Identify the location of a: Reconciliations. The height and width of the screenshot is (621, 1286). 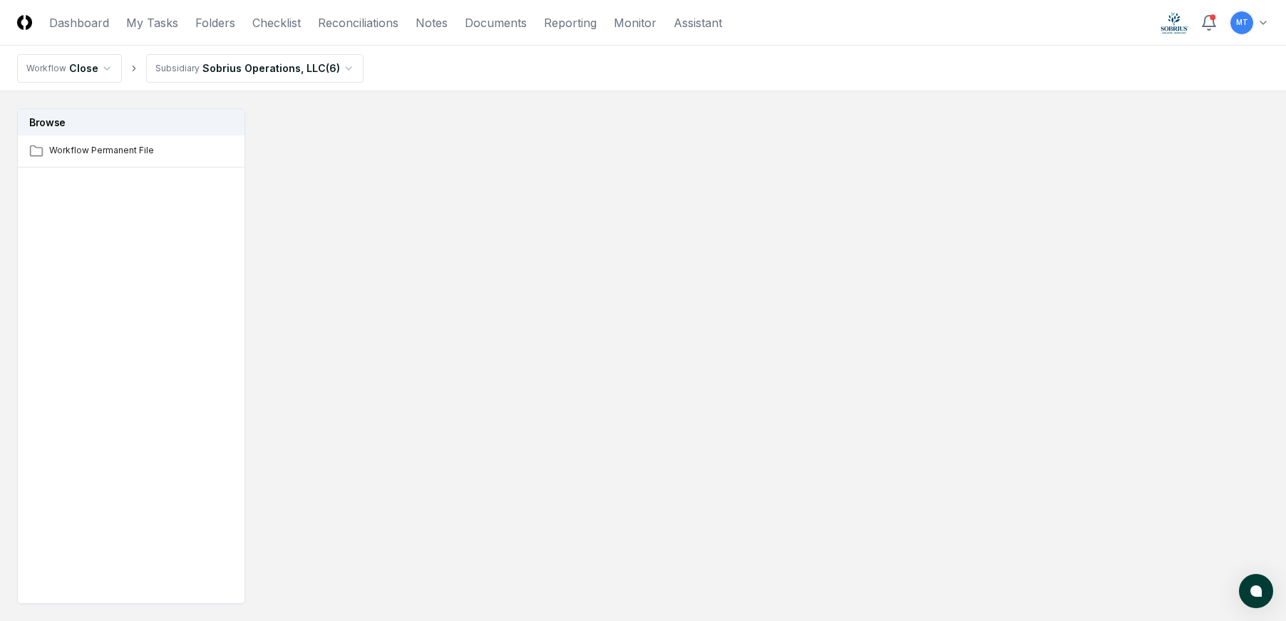
(358, 23).